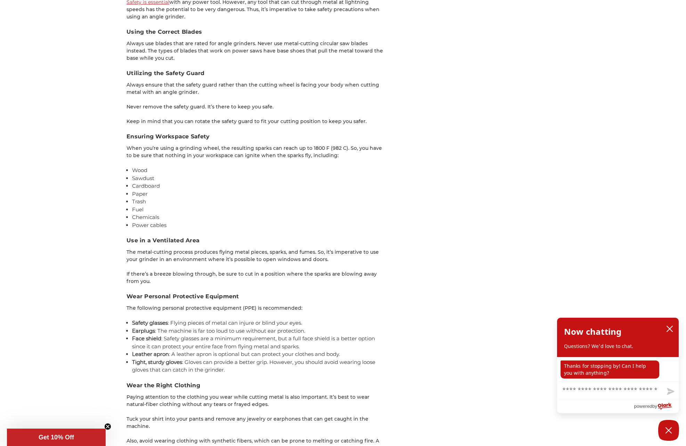  What do you see at coordinates (642, 406) in the screenshot?
I see `span: powered` at bounding box center [642, 406].